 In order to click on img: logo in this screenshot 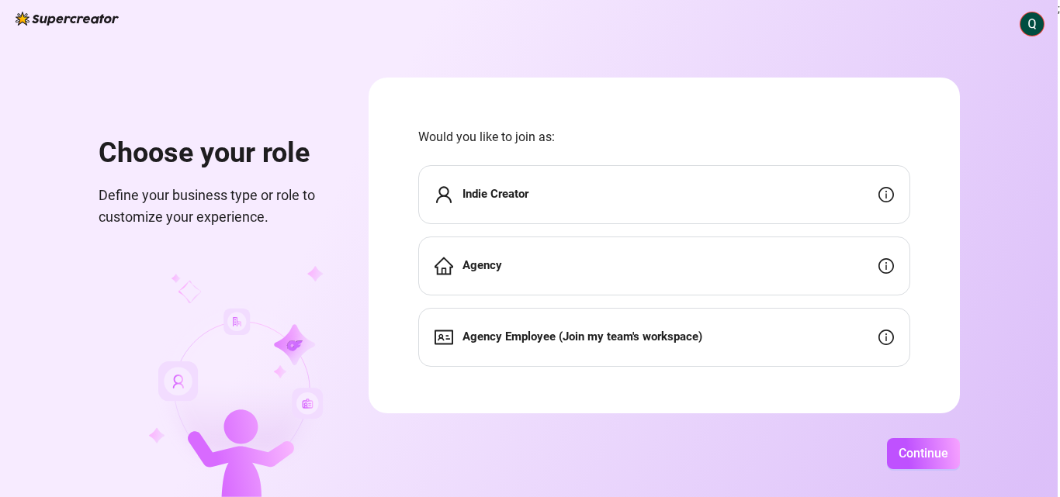, I will do `click(67, 19)`.